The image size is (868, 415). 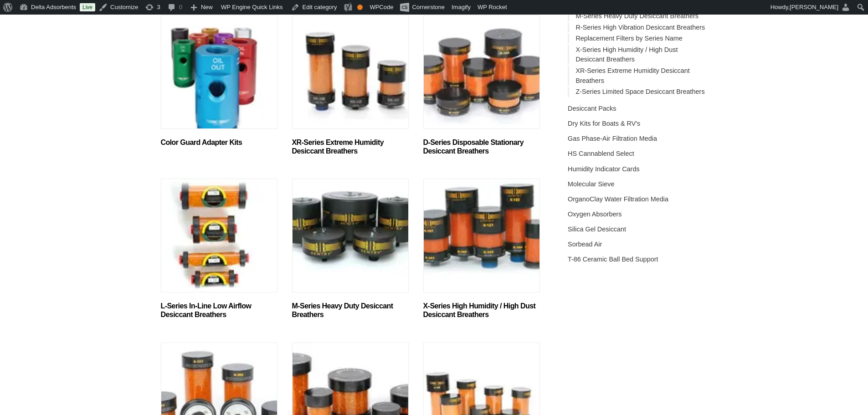 I want to click on a: Oxygen Absorbers, so click(x=594, y=214).